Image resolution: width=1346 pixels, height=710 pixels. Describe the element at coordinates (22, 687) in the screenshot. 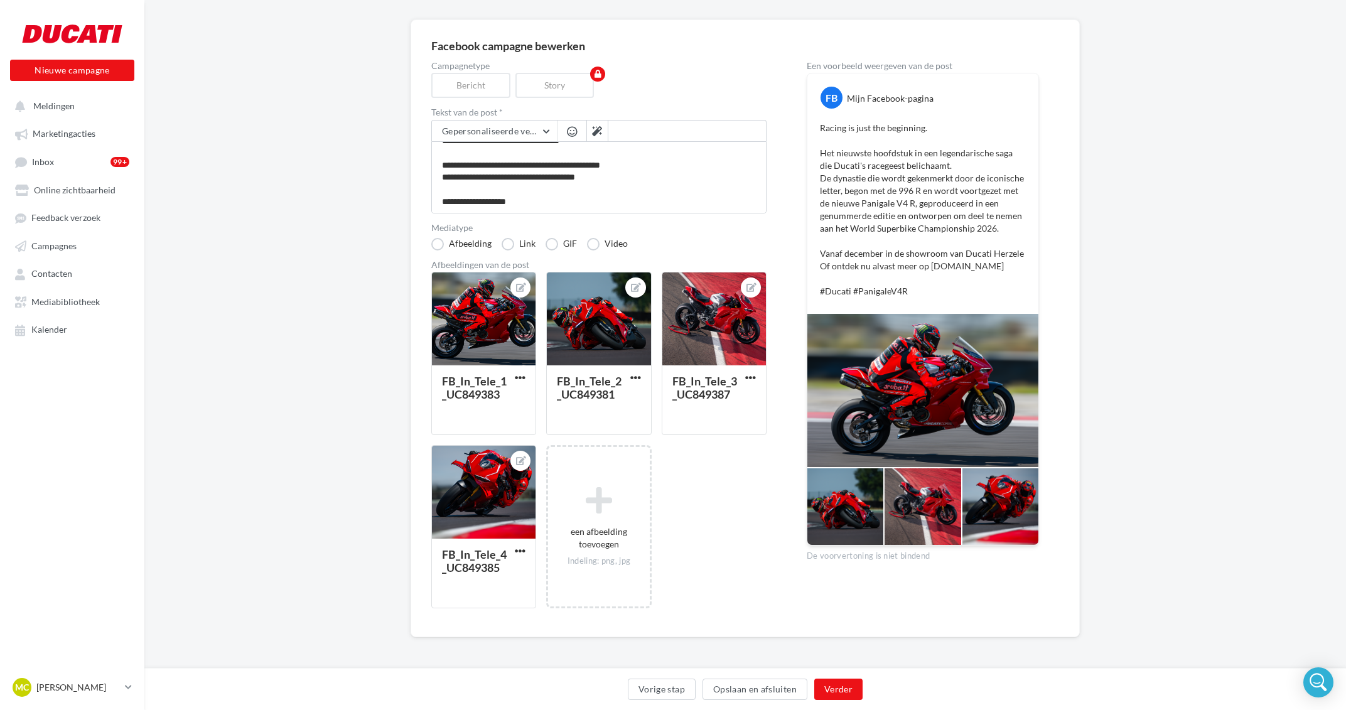

I see `span: MC` at that location.